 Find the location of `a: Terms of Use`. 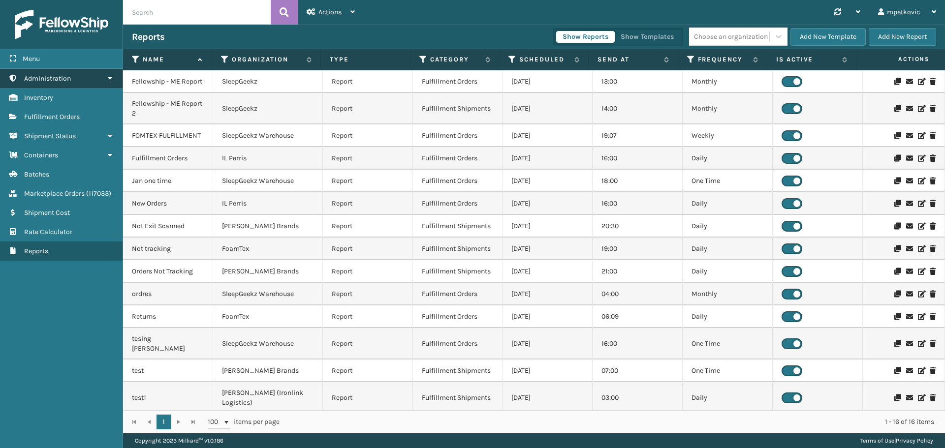

a: Terms of Use is located at coordinates (877, 441).